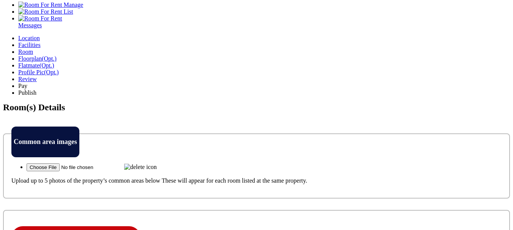 Image resolution: width=513 pixels, height=230 pixels. Describe the element at coordinates (27, 79) in the screenshot. I see `span: Review` at that location.